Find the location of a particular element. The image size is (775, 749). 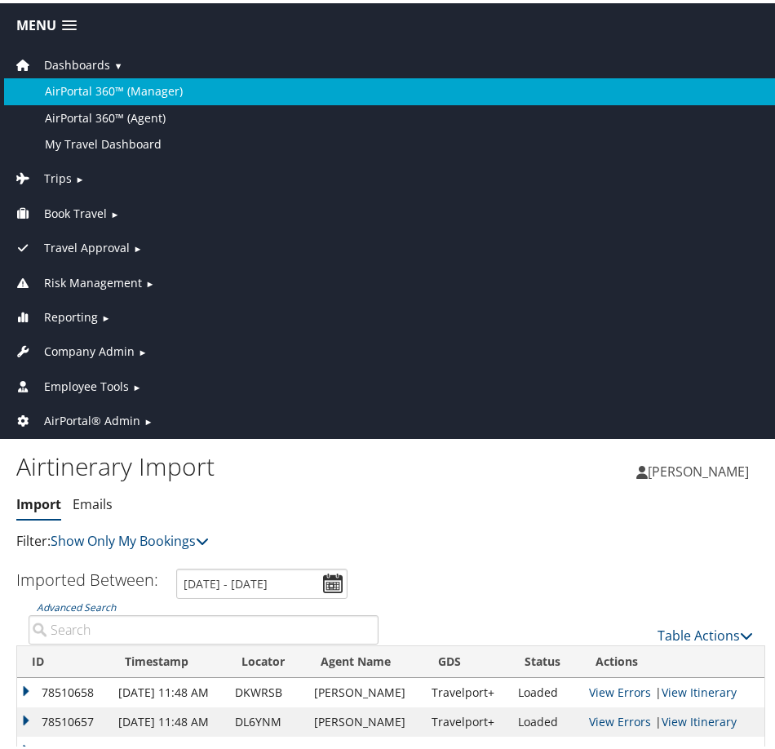

span: AirPortal® Admin is located at coordinates (92, 418).